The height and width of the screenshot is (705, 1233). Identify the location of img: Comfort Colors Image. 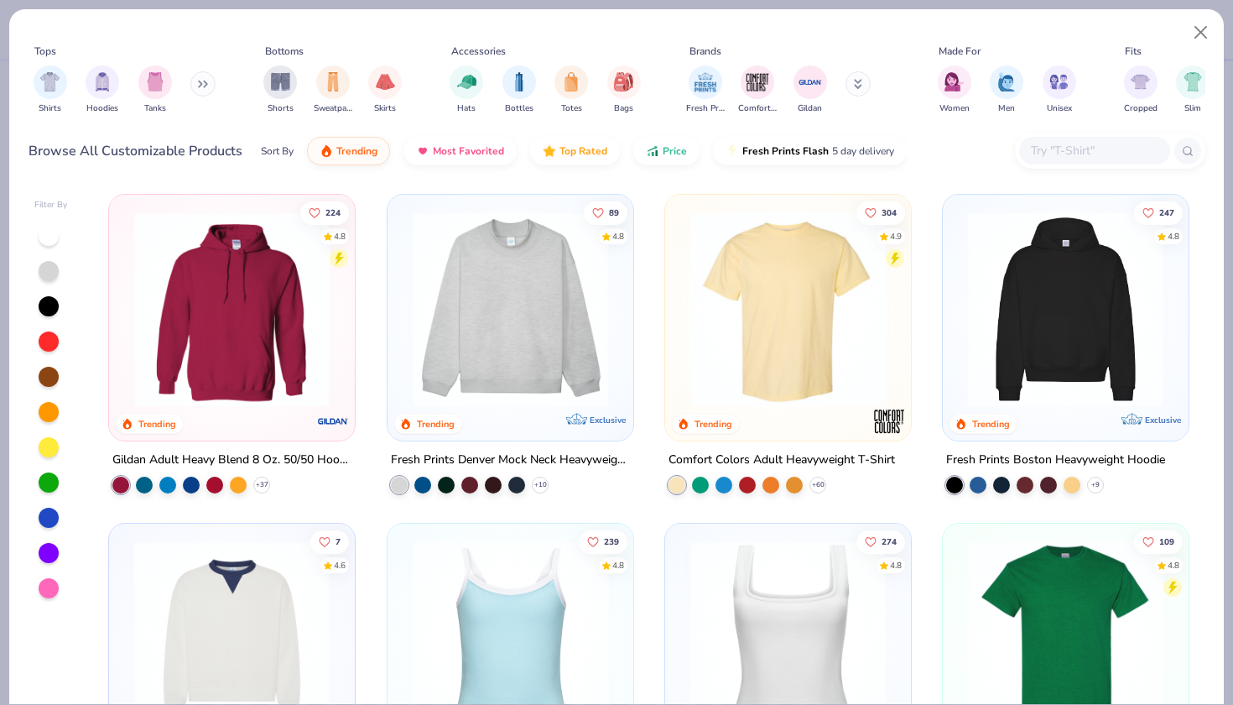
(757, 82).